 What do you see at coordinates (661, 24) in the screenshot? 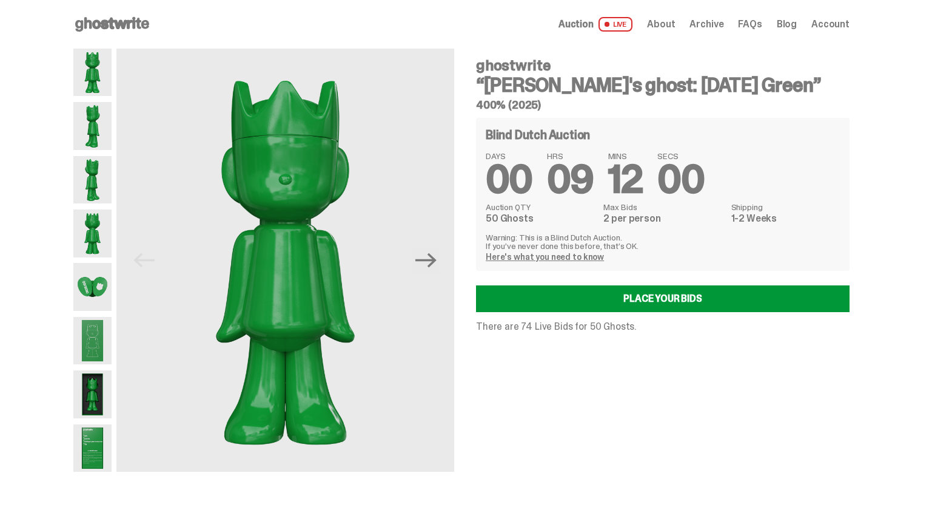
I see `a: About` at bounding box center [661, 24].